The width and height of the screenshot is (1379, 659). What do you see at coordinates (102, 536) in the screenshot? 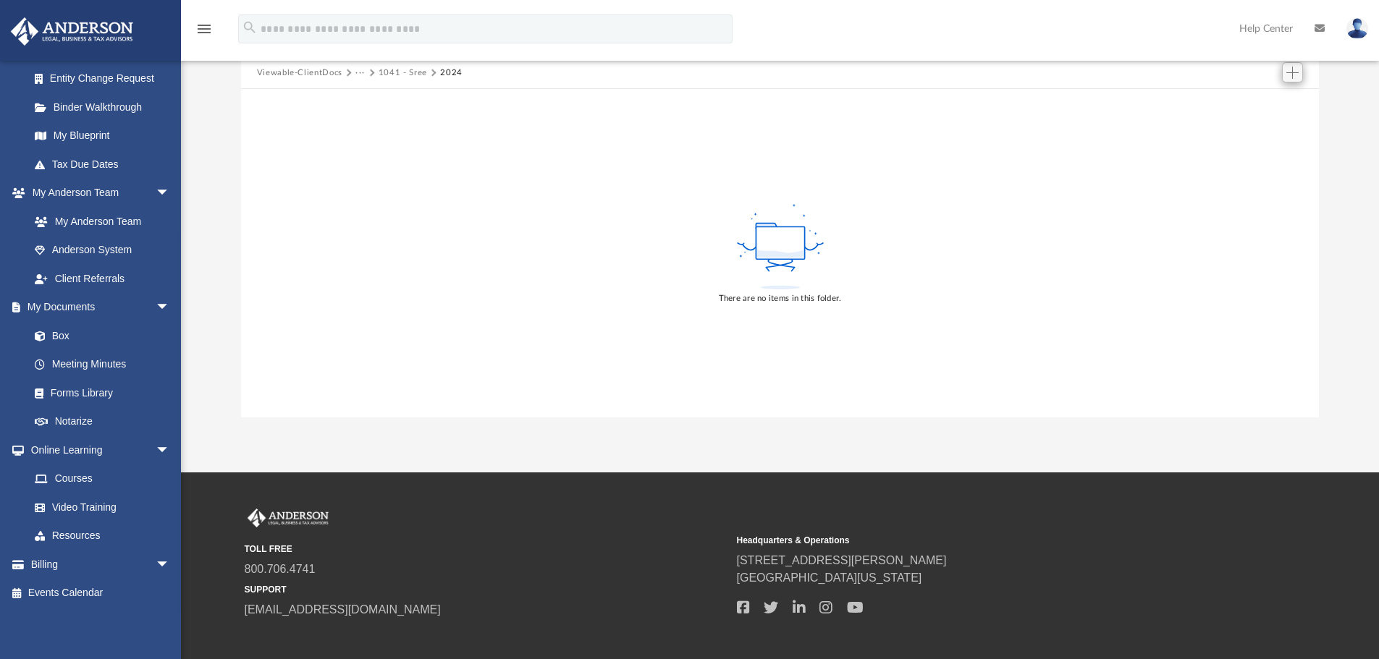
I see `a: Resources` at bounding box center [102, 536].